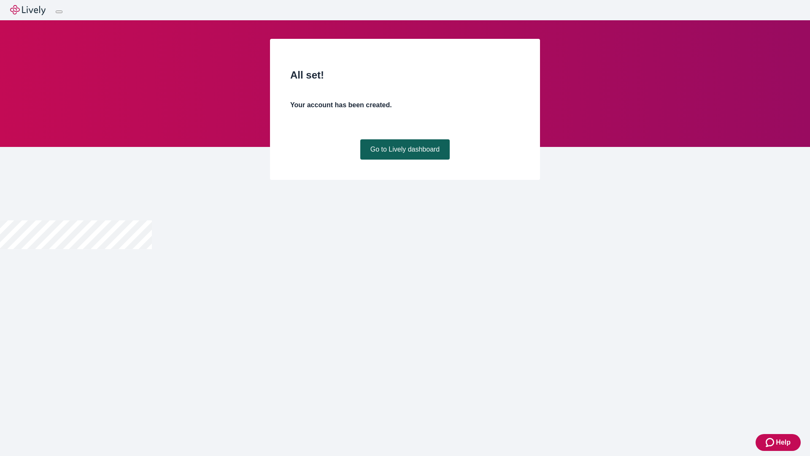 This screenshot has height=456, width=810. What do you see at coordinates (778, 442) in the screenshot?
I see `button: Zendesk support iconHelp` at bounding box center [778, 442].